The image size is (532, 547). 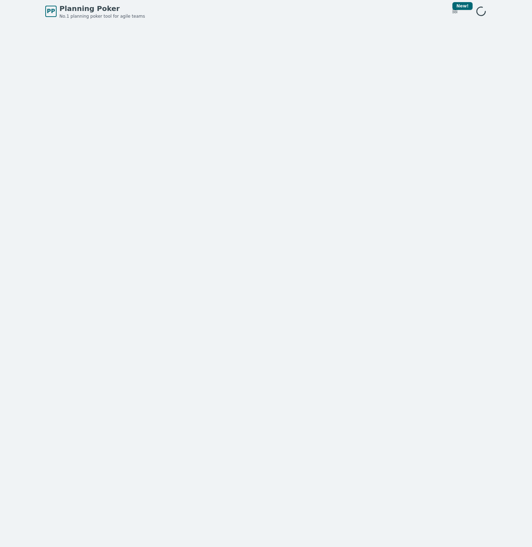 I want to click on a: PPPlanning PokerNo.1 planning poker tool for agile teams, so click(x=95, y=11).